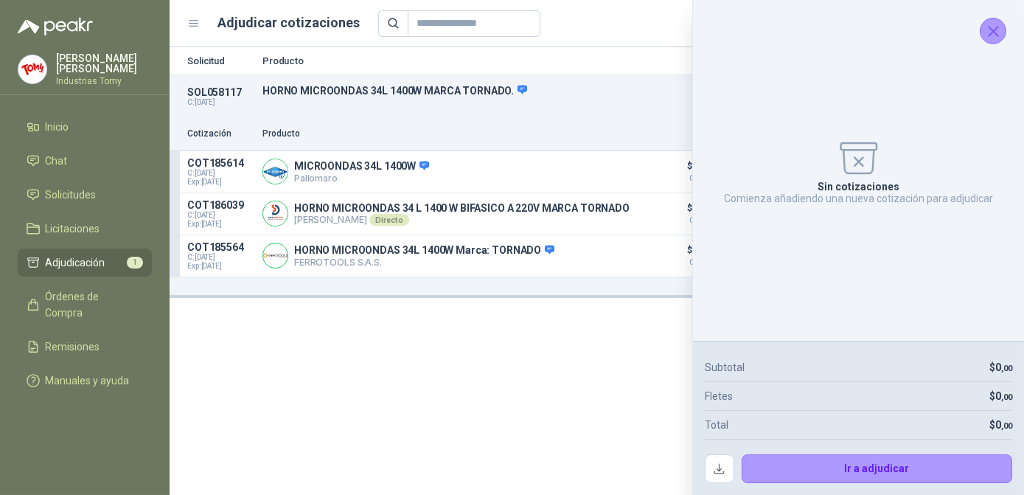 This screenshot has height=495, width=1024. What do you see at coordinates (858, 187) in the screenshot?
I see `p: Sin cotizaciones` at bounding box center [858, 187].